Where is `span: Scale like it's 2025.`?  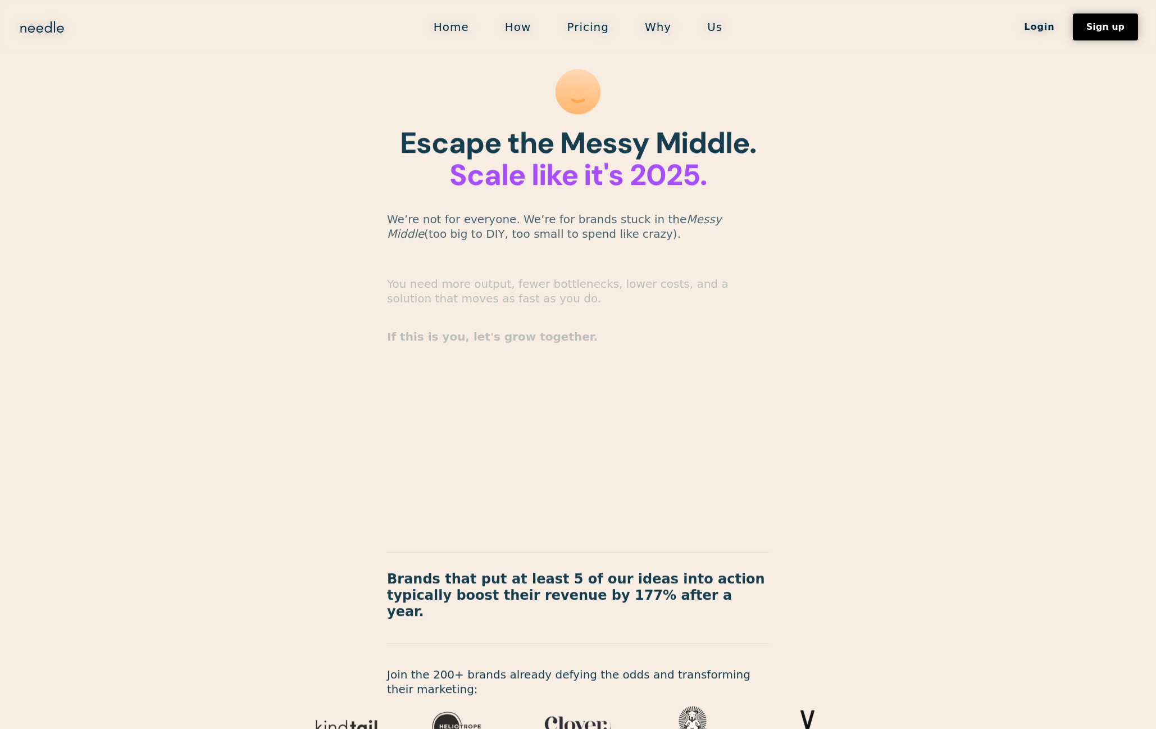
span: Scale like it's 2025. is located at coordinates (578, 175).